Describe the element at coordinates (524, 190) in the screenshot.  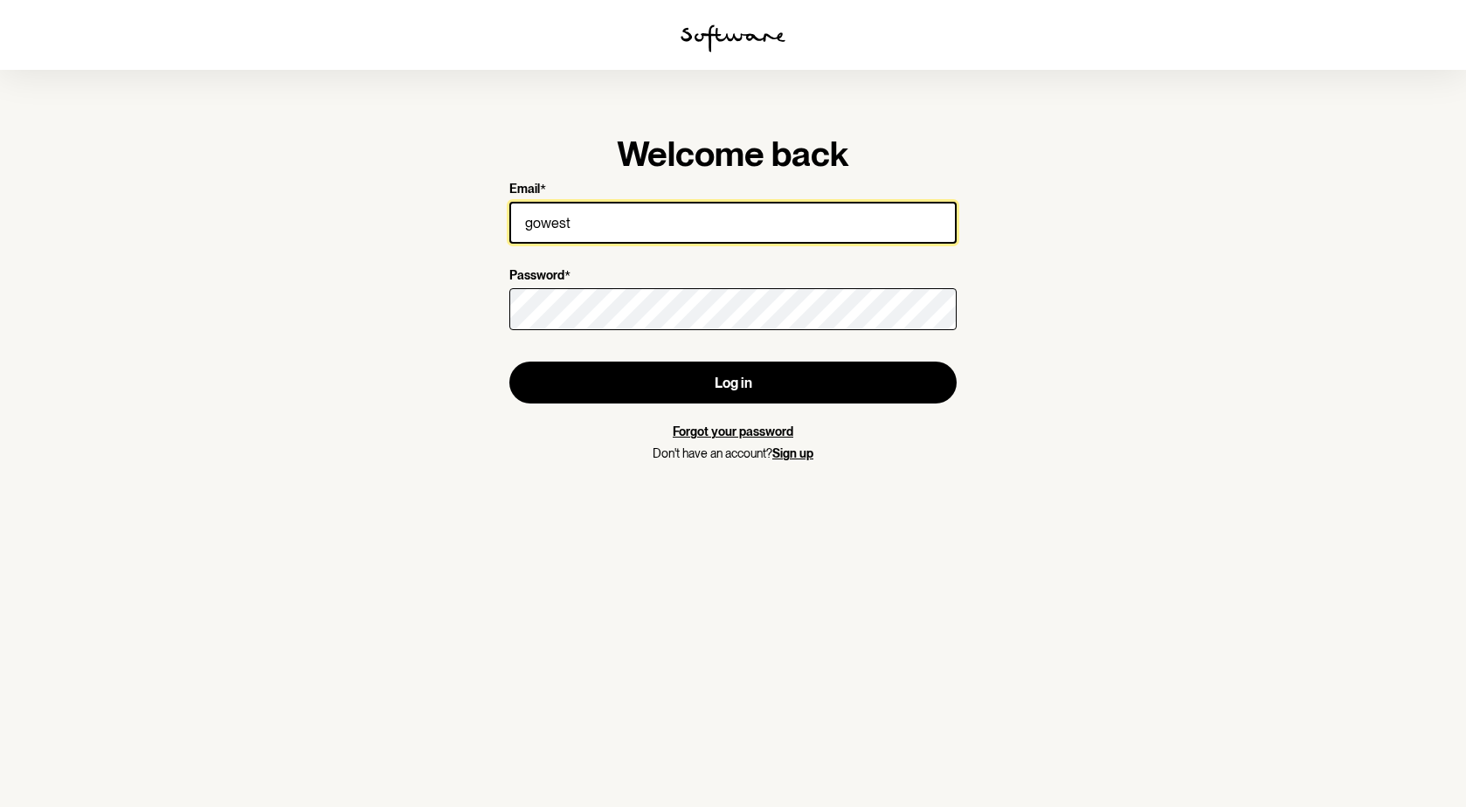
I see `p: Email` at that location.